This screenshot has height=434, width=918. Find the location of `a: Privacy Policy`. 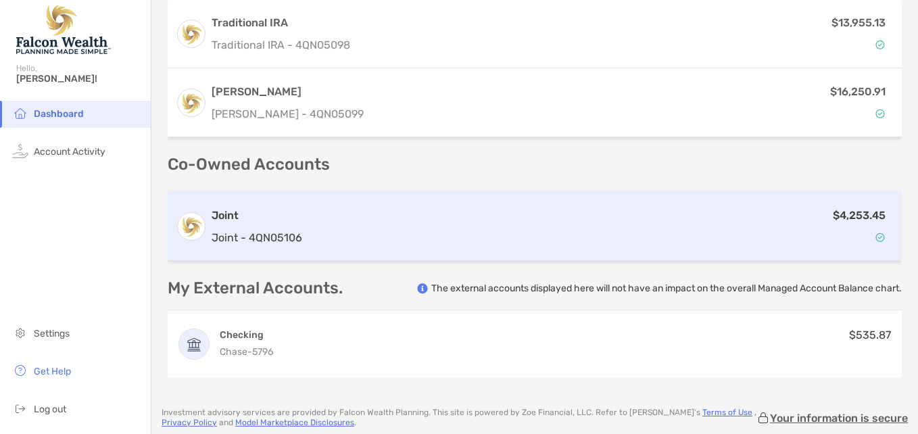

a: Privacy Policy is located at coordinates (189, 423).